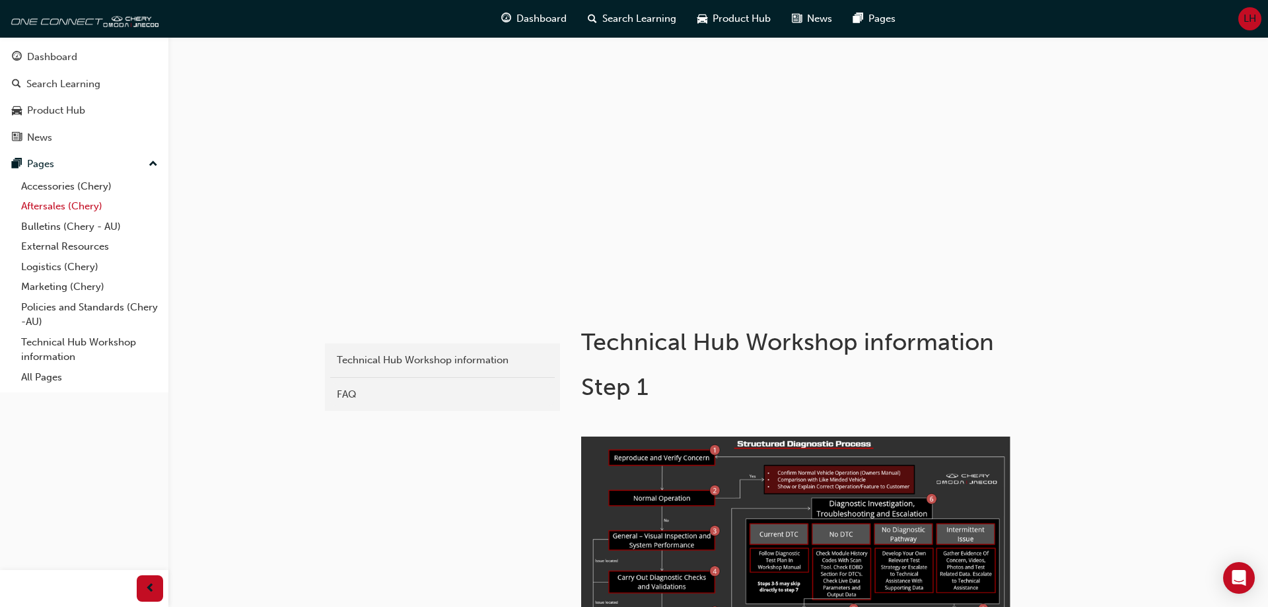 Image resolution: width=1268 pixels, height=607 pixels. I want to click on a: search-iconSearch Learning, so click(632, 18).